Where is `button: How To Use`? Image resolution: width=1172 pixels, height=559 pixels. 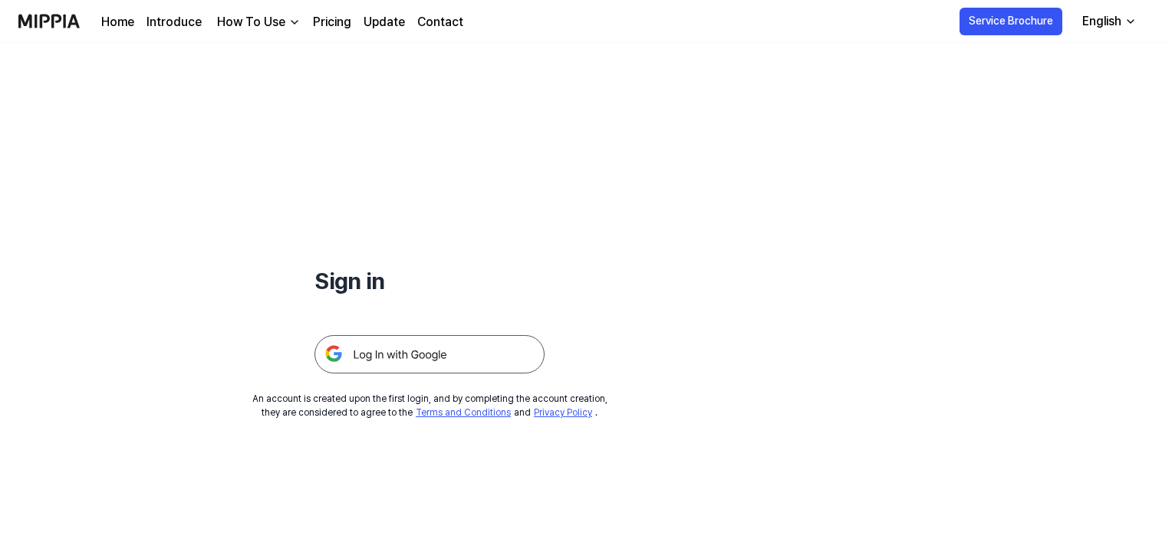
button: How To Use is located at coordinates (257, 22).